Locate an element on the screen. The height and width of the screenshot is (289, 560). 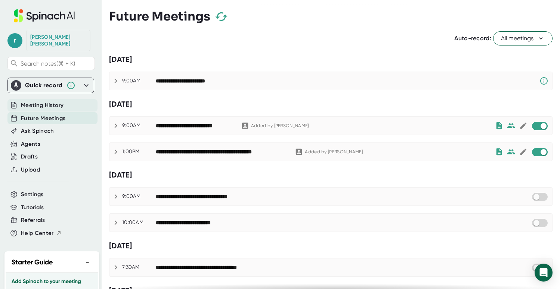
button: Upload is located at coordinates (30, 170).